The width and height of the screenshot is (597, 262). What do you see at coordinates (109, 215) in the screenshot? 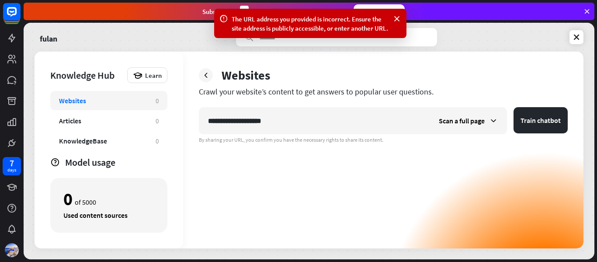
I see `div: Used content sources` at bounding box center [109, 215].